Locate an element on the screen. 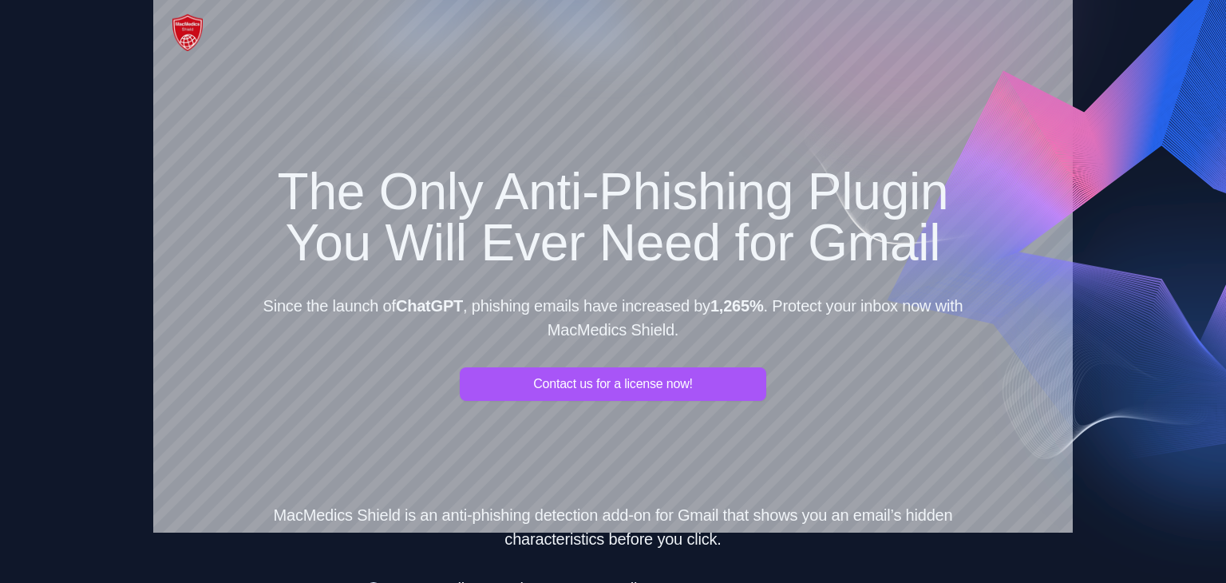 The height and width of the screenshot is (583, 1226). b: ChatGPT is located at coordinates (430, 306).